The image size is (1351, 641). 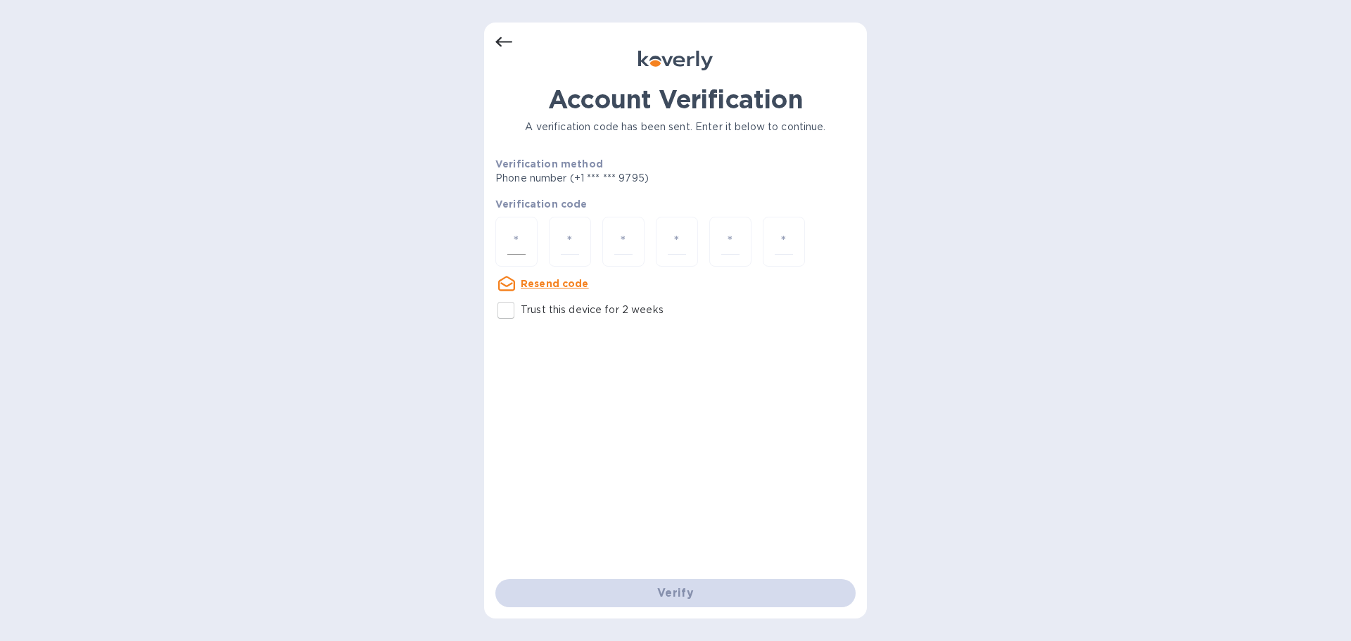 I want to click on p: Verification code, so click(x=676, y=204).